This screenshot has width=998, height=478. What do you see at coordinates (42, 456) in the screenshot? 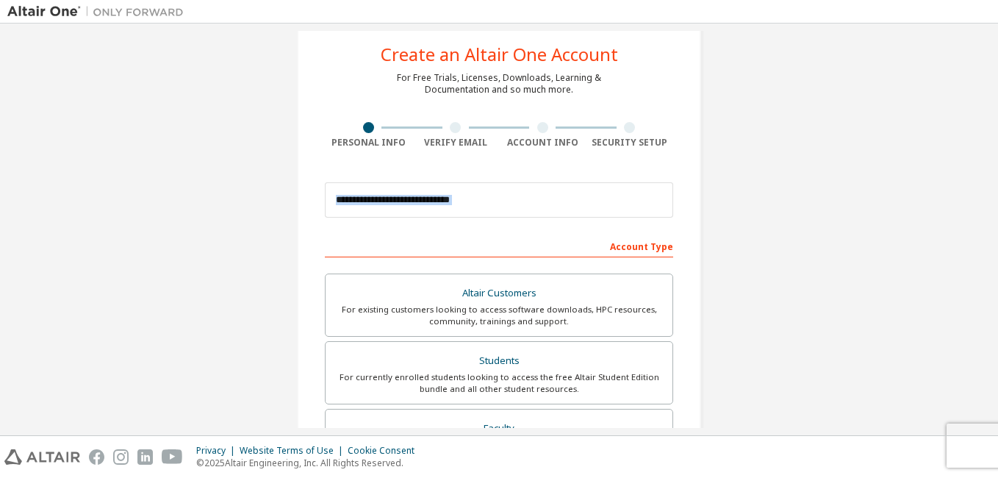
I see `img: altair_logo.svg` at bounding box center [42, 456].